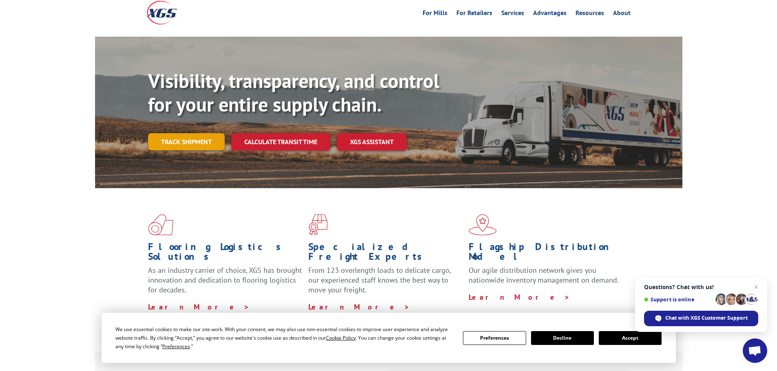  What do you see at coordinates (706, 318) in the screenshot?
I see `span: Chat with XGS Customer Support` at bounding box center [706, 318].